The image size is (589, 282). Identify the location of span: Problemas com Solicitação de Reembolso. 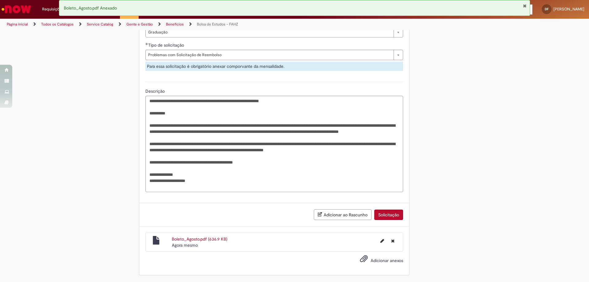
(269, 55).